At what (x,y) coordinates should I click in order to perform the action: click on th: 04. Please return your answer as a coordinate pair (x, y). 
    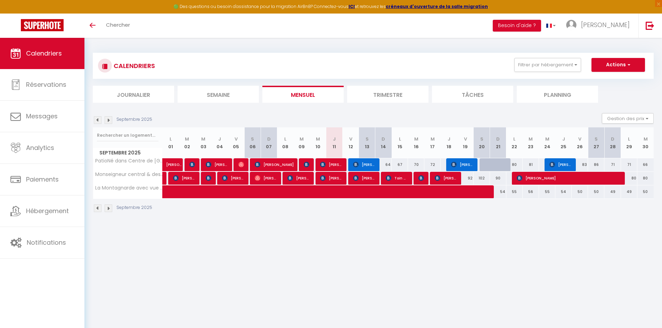
    Looking at the image, I should click on (220, 143).